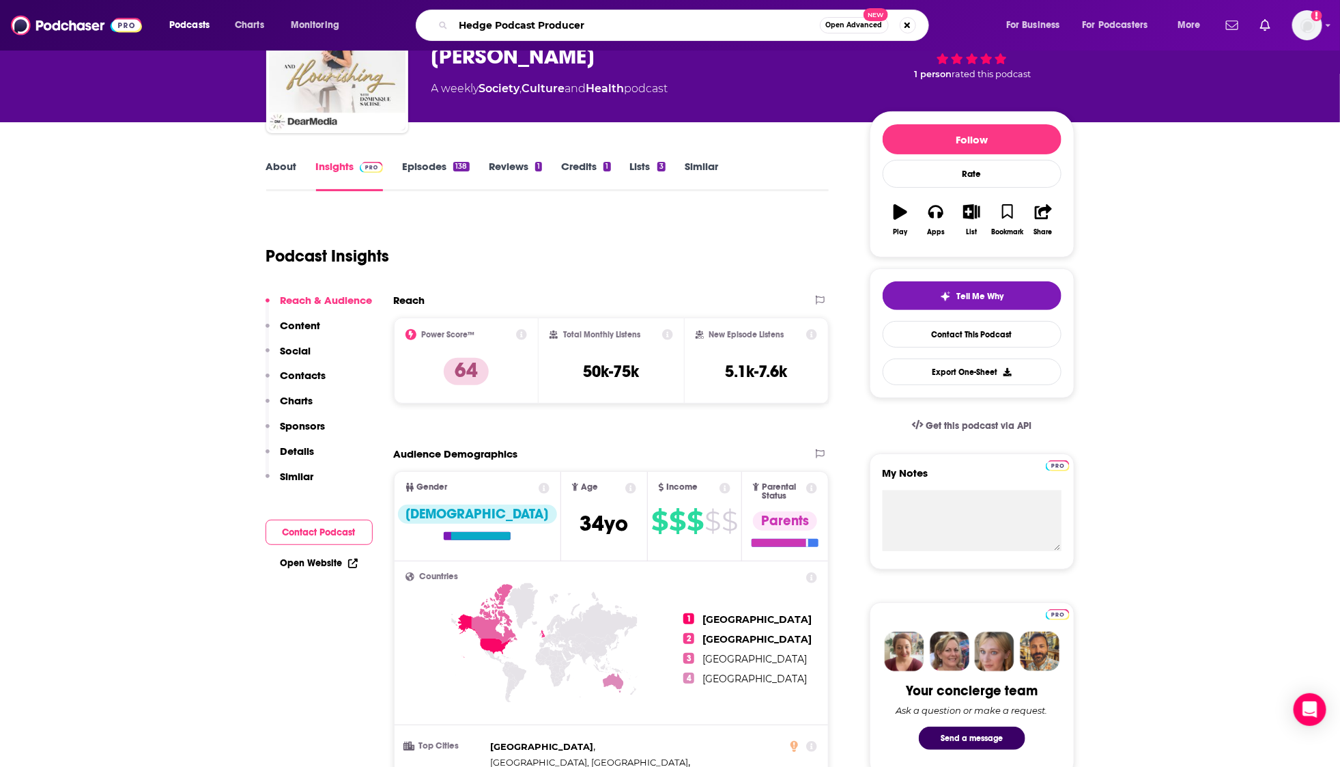 This screenshot has width=1340, height=767. I want to click on span: Tell Me Why, so click(980, 296).